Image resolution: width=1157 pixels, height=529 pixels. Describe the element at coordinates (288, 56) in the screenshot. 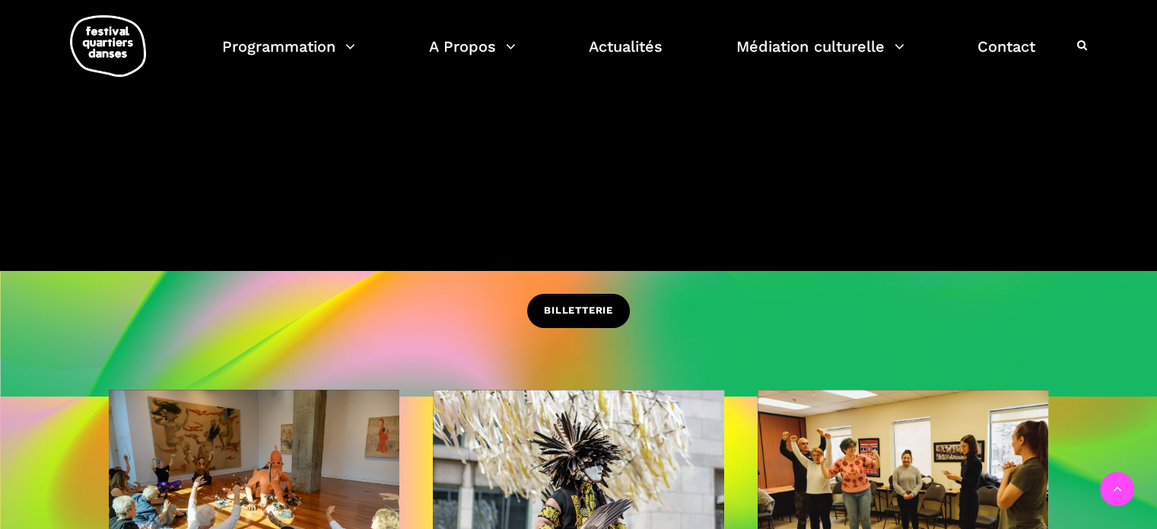

I see `a: Programmation` at that location.